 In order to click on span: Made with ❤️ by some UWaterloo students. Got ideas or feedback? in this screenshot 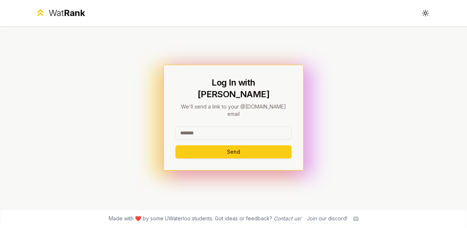, I will do `click(205, 219)`.